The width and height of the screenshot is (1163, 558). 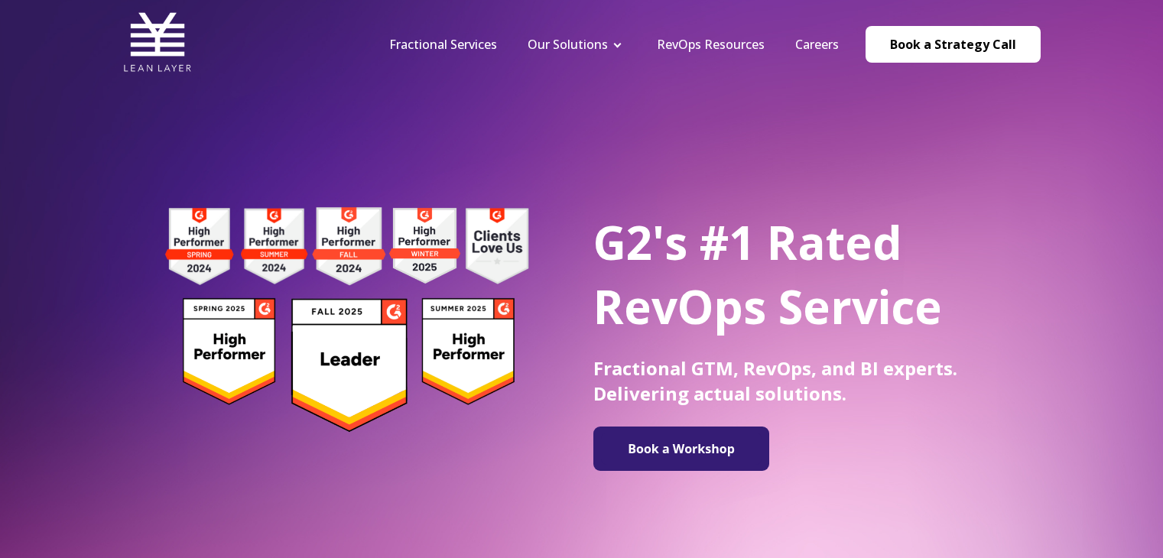 I want to click on span: Fractional GTM, RevOps, and BI experts. Delivering actual solutions., so click(x=776, y=381).